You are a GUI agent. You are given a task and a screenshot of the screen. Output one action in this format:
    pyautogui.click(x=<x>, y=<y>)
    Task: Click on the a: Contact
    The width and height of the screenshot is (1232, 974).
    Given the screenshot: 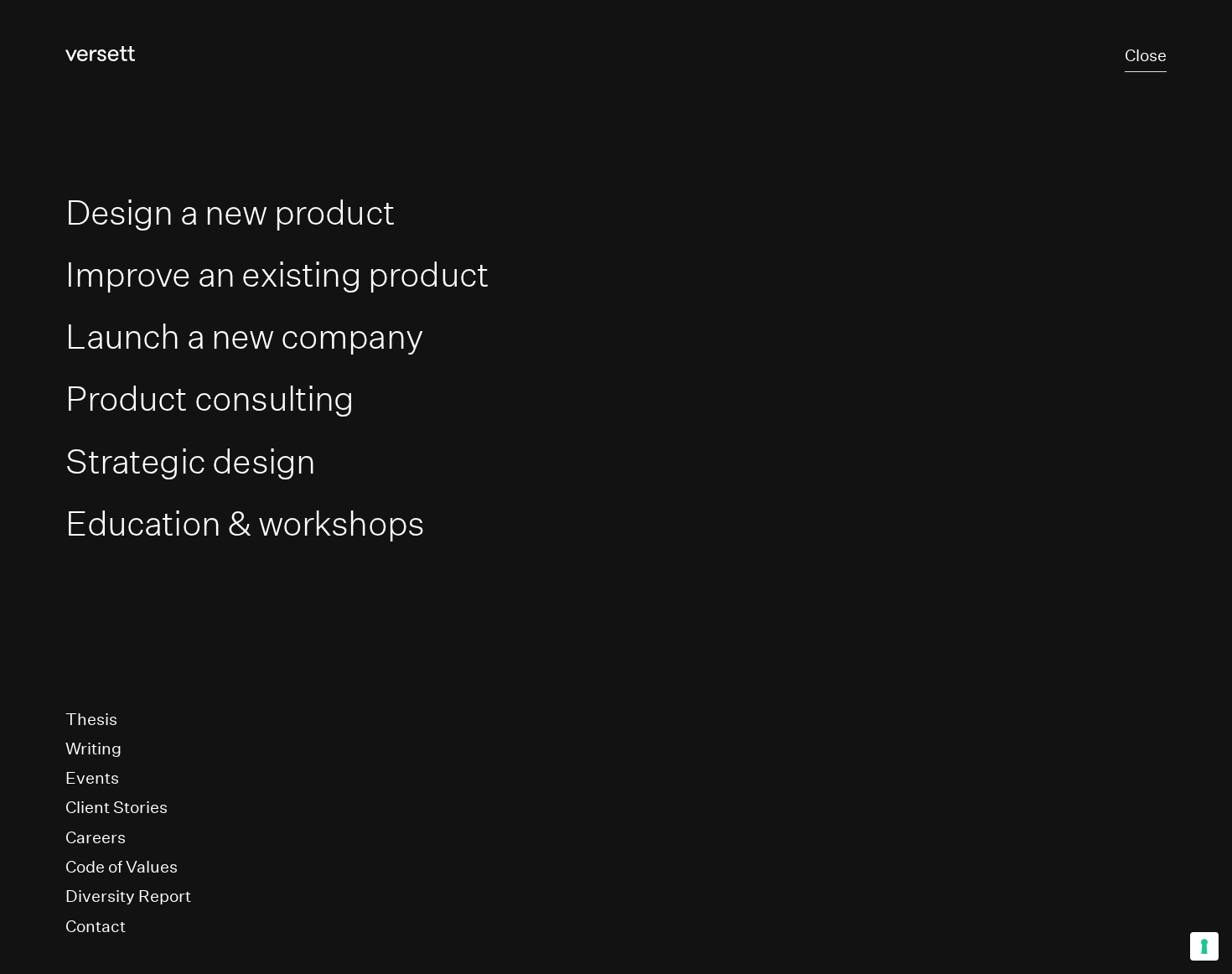 What is the action you would take?
    pyautogui.click(x=96, y=928)
    